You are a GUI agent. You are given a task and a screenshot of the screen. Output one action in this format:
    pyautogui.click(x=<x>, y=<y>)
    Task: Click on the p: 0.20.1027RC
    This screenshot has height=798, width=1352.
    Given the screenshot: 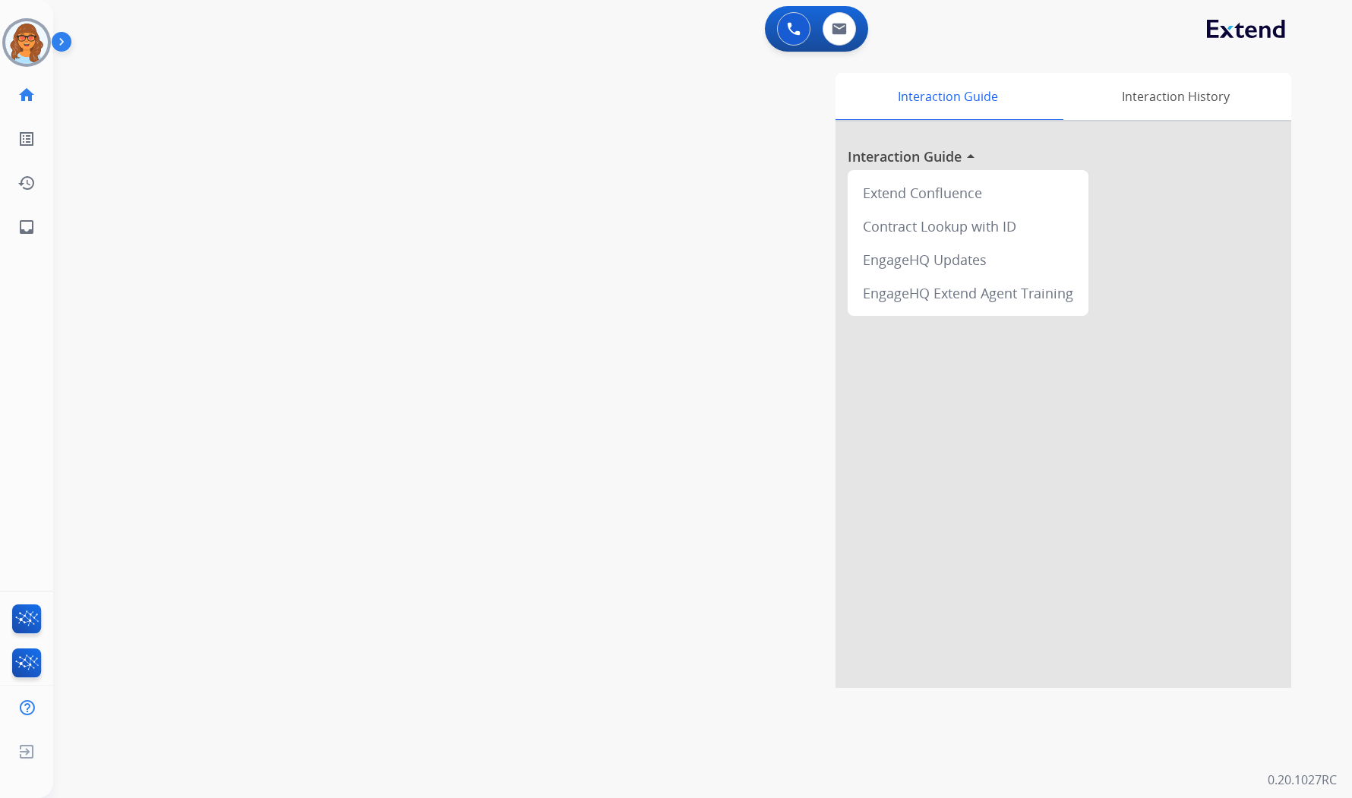 What is the action you would take?
    pyautogui.click(x=1302, y=780)
    